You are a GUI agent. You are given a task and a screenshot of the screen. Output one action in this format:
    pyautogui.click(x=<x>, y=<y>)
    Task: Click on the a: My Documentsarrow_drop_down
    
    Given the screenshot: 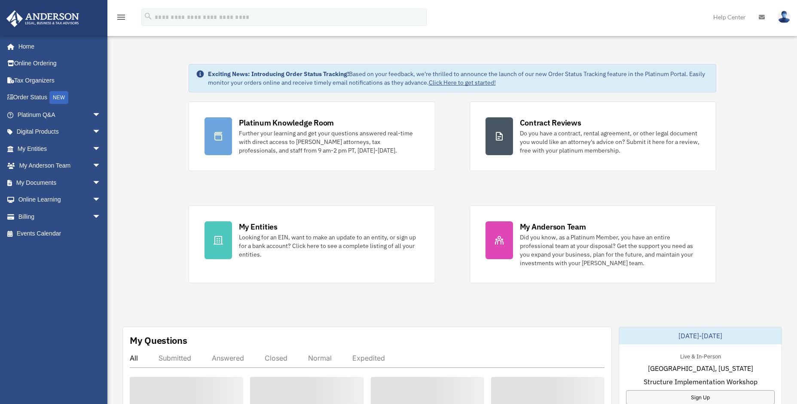 What is the action you would take?
    pyautogui.click(x=60, y=183)
    